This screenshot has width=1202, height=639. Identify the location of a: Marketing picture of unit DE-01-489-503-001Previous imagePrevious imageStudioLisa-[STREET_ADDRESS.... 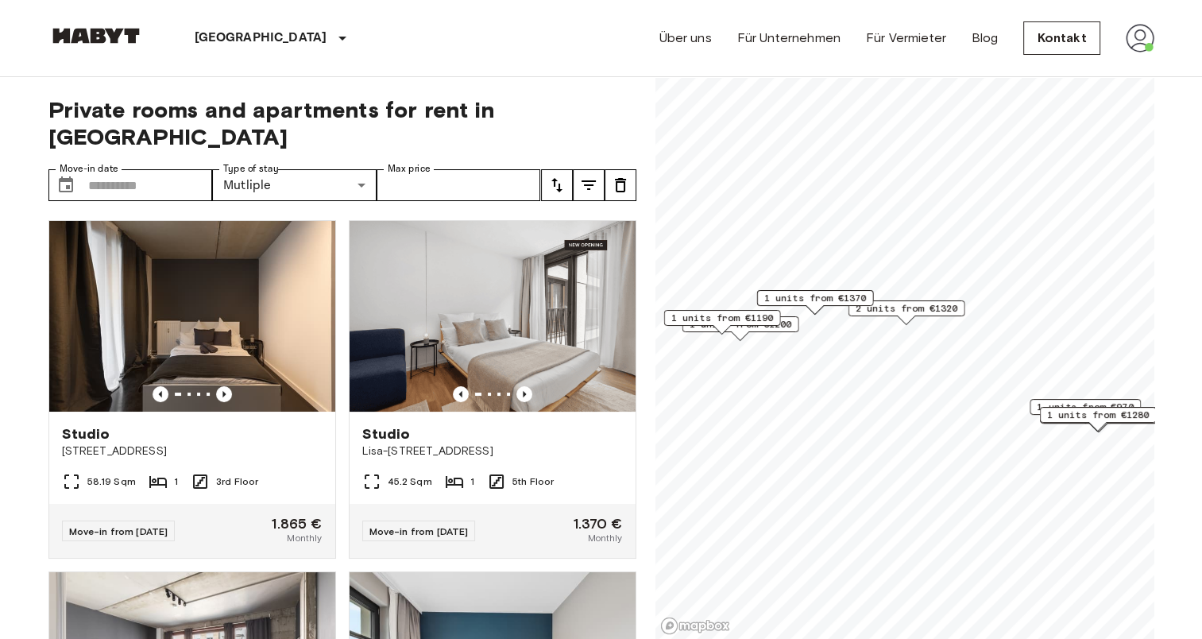
(493, 389).